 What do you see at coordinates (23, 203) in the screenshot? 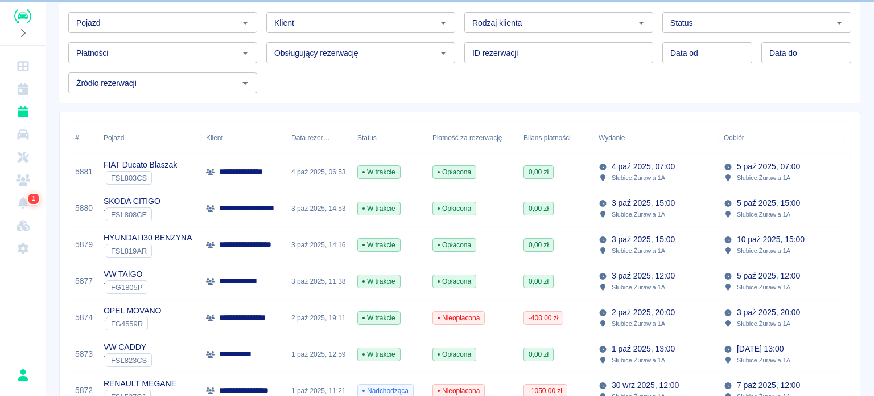
I see `a: Powiadomienia` at bounding box center [23, 203].